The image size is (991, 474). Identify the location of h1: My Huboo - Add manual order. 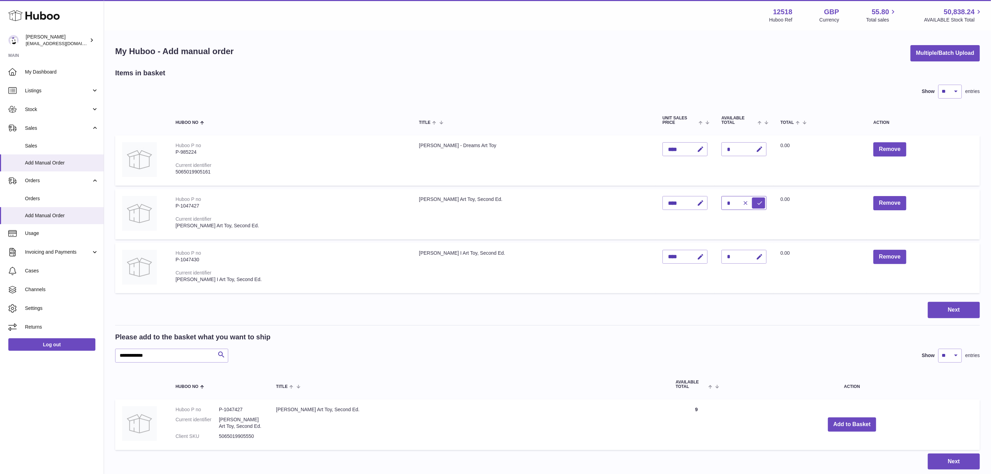
(174, 51).